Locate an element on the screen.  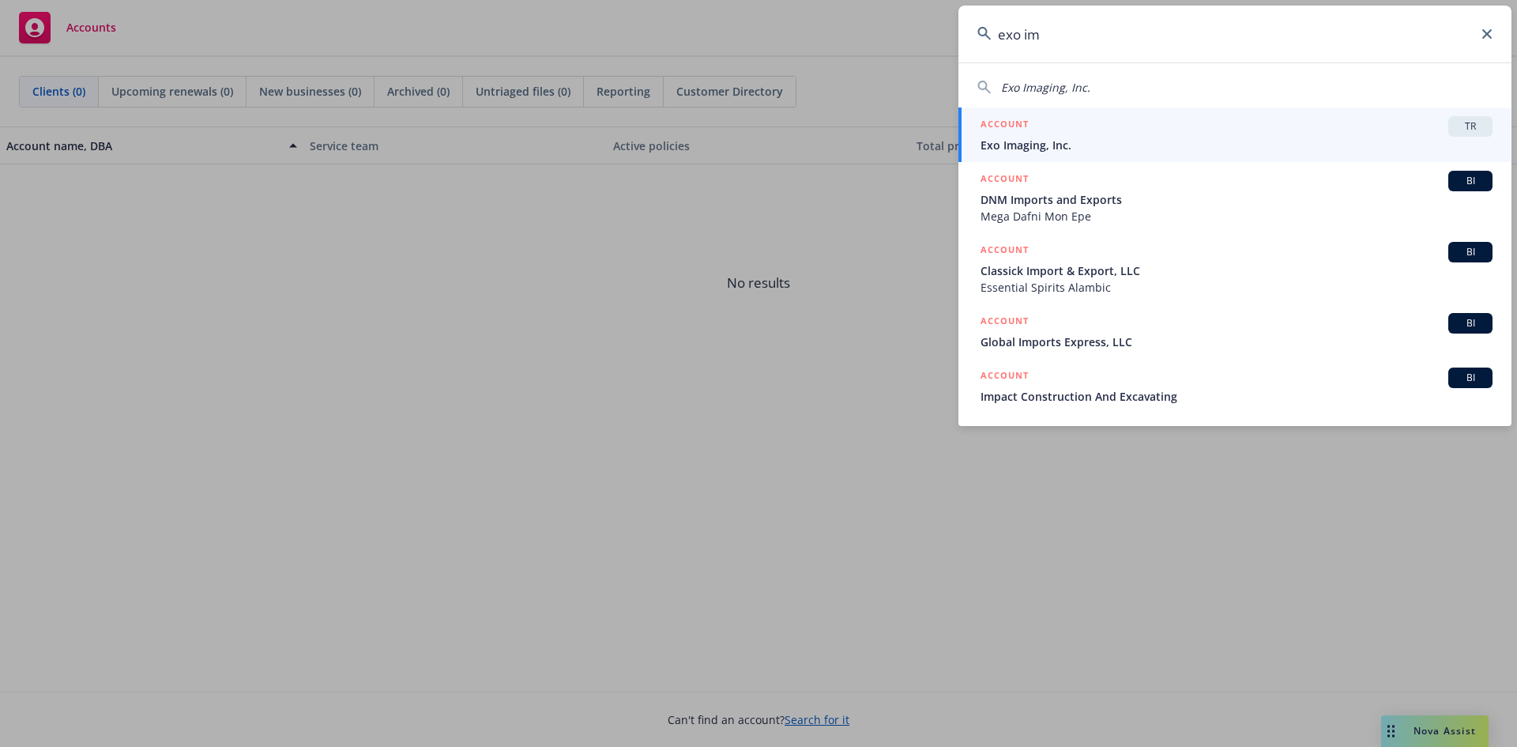
a: ACCOUNTBIGlobal Imports Express, LLC is located at coordinates (1235, 331).